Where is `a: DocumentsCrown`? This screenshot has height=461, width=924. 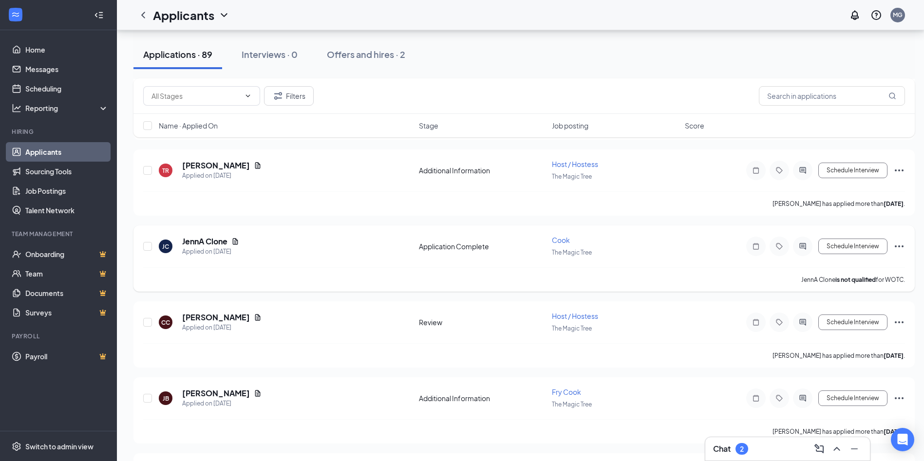 a: DocumentsCrown is located at coordinates (67, 293).